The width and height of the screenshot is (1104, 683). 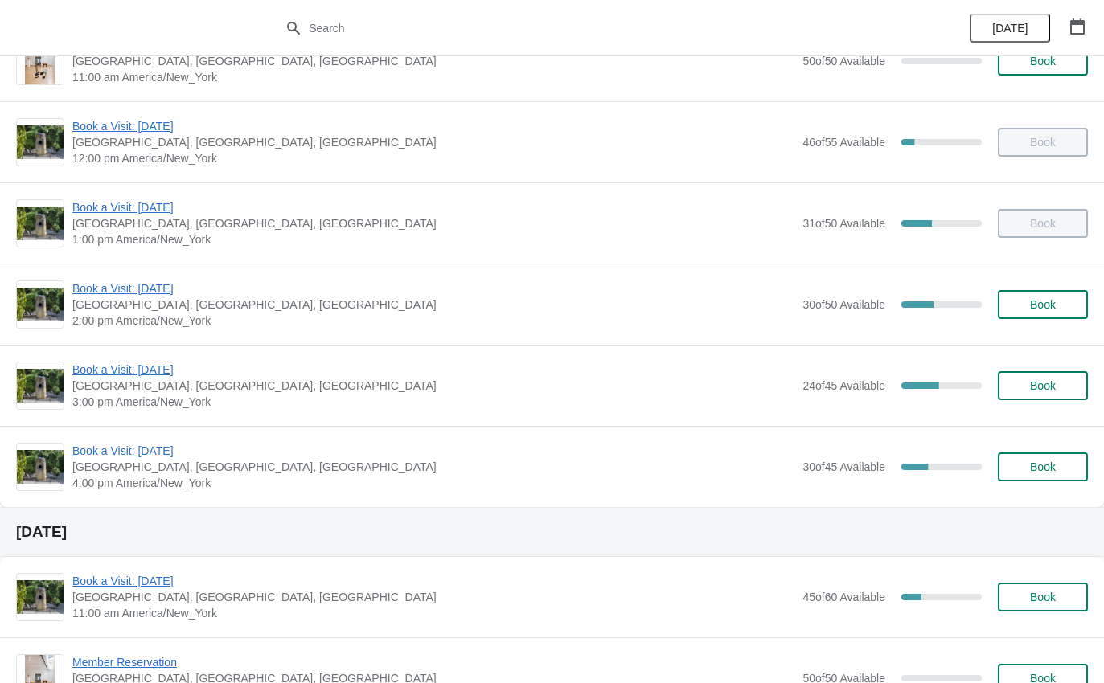 What do you see at coordinates (433, 158) in the screenshot?
I see `span: 12:00 pm America/New_York` at bounding box center [433, 158].